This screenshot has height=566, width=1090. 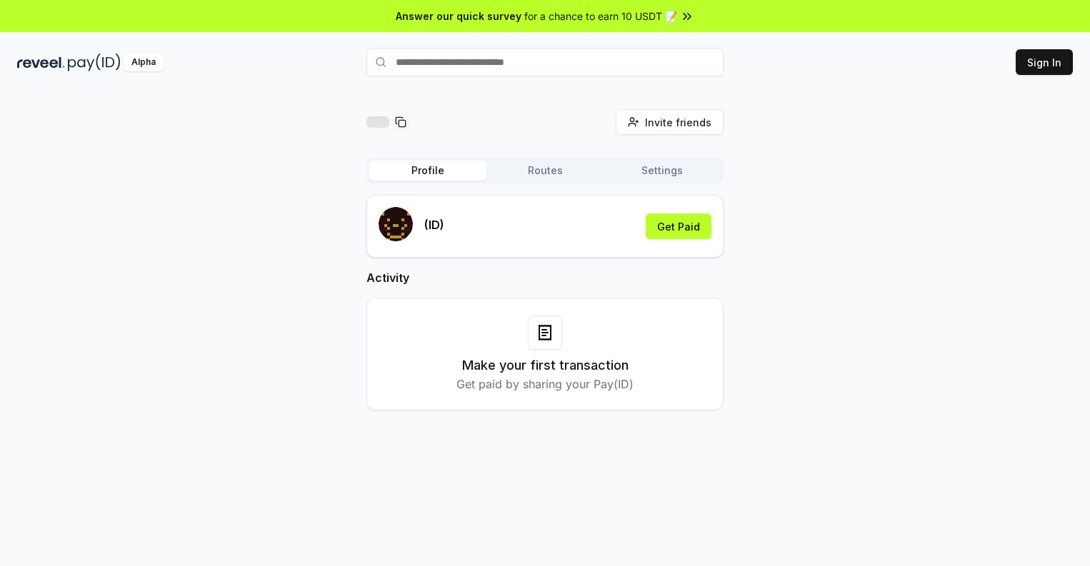 What do you see at coordinates (459, 16) in the screenshot?
I see `span: Answer our quick survey` at bounding box center [459, 16].